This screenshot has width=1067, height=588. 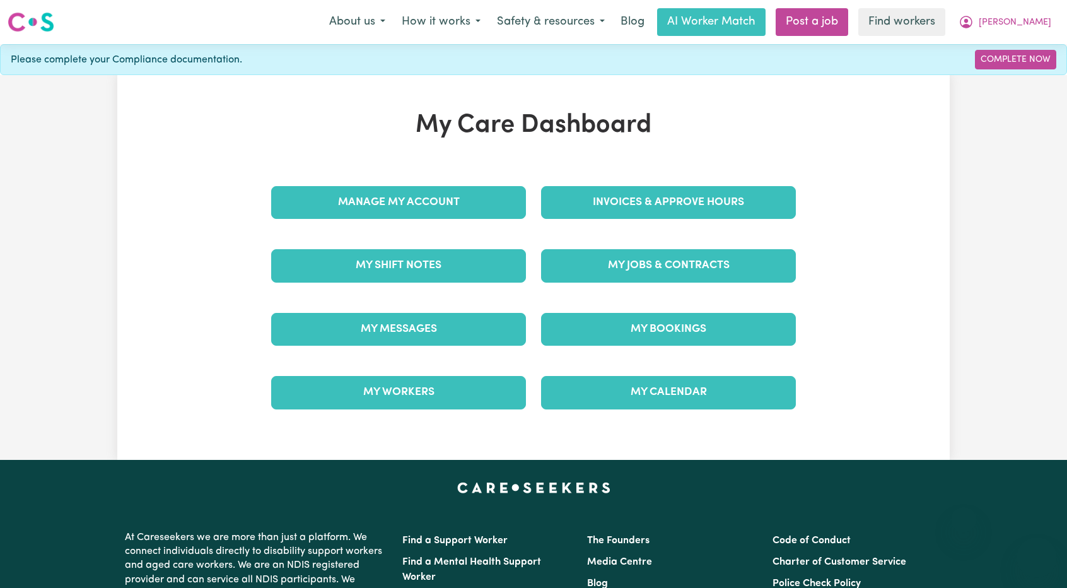 I want to click on h1: My Care Dashboard, so click(x=533, y=125).